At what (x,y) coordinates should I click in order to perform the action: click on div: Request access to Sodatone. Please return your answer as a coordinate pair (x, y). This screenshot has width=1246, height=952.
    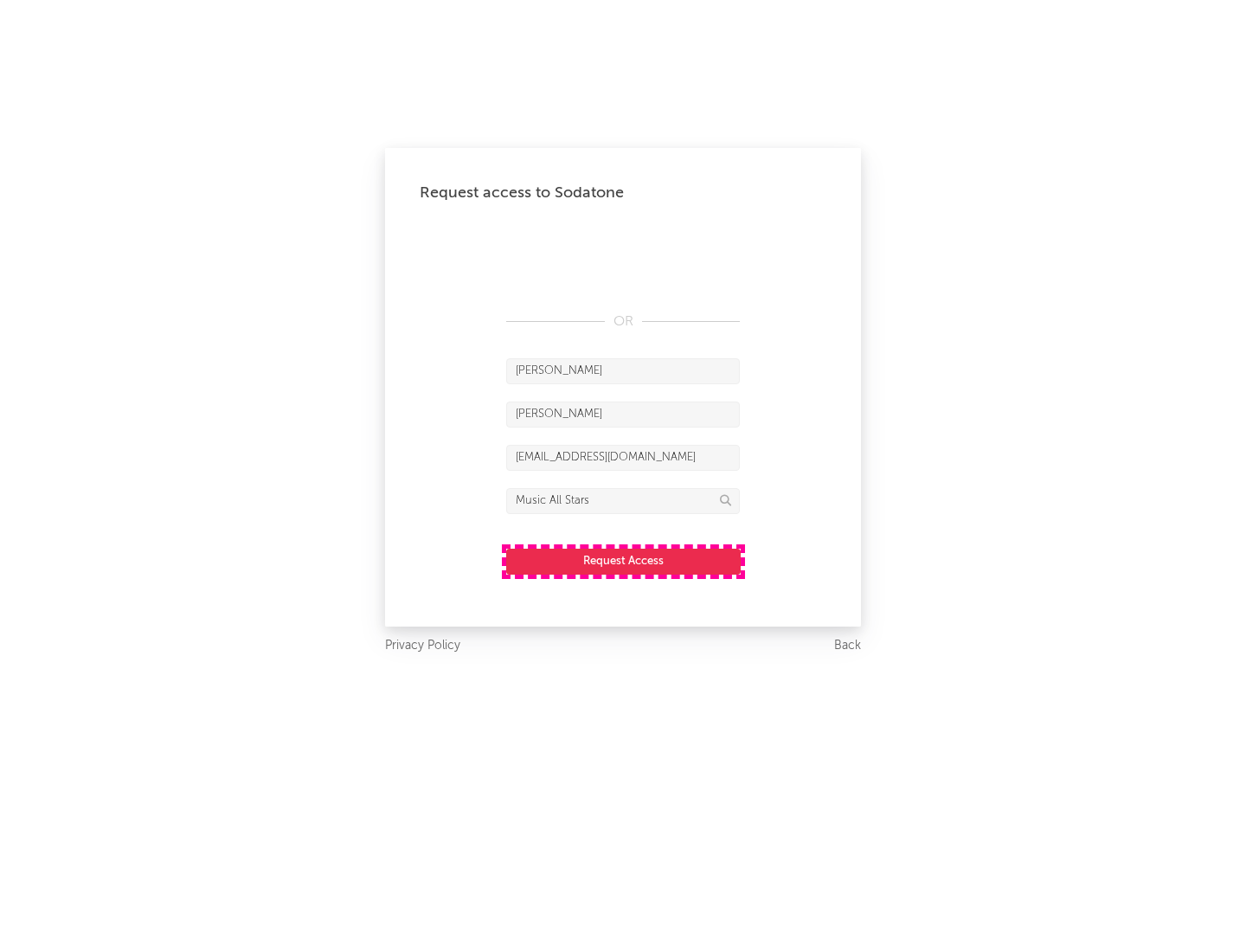
    Looking at the image, I should click on (623, 193).